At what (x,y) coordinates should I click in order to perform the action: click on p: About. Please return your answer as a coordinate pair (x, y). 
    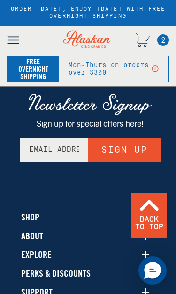
    Looking at the image, I should click on (32, 236).